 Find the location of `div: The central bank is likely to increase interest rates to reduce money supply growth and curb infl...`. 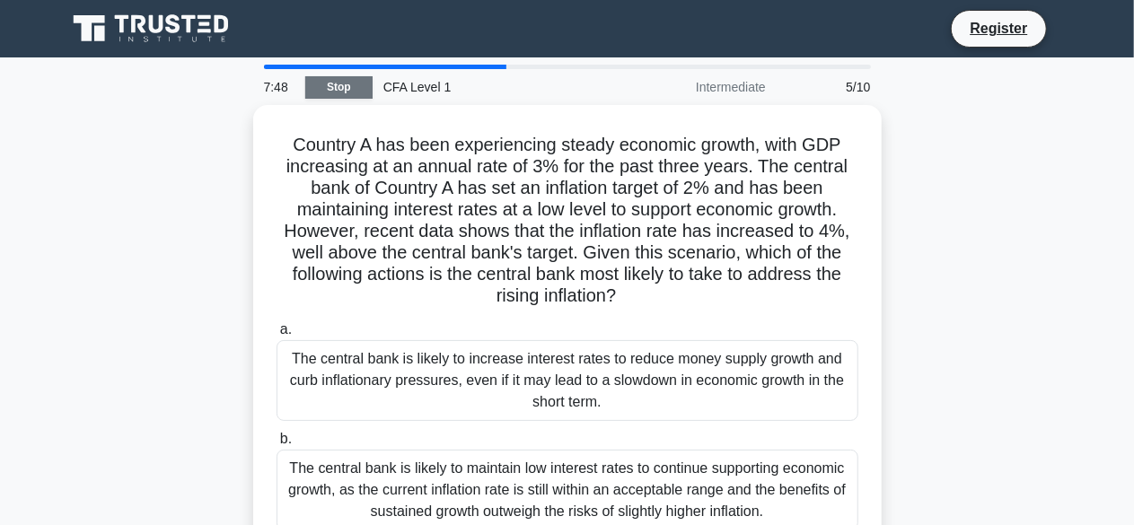

div: The central bank is likely to increase interest rates to reduce money supply growth and curb infl... is located at coordinates (567, 381).